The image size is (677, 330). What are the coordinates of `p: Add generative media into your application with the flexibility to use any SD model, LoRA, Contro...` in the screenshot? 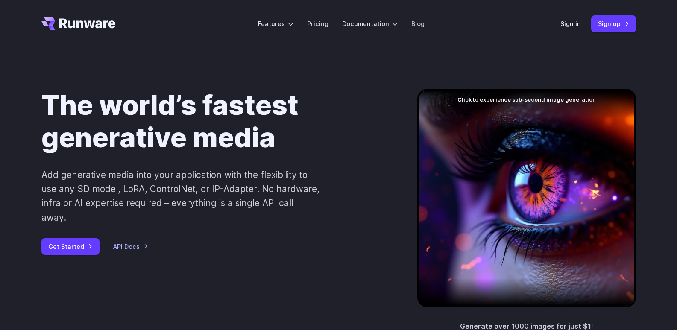 It's located at (181, 196).